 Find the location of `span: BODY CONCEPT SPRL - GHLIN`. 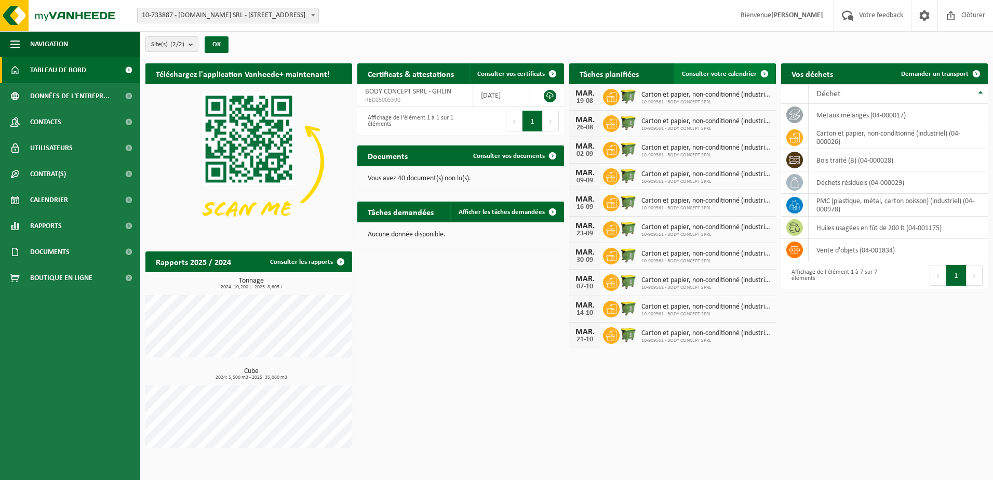

span: BODY CONCEPT SPRL - GHLIN is located at coordinates (408, 91).